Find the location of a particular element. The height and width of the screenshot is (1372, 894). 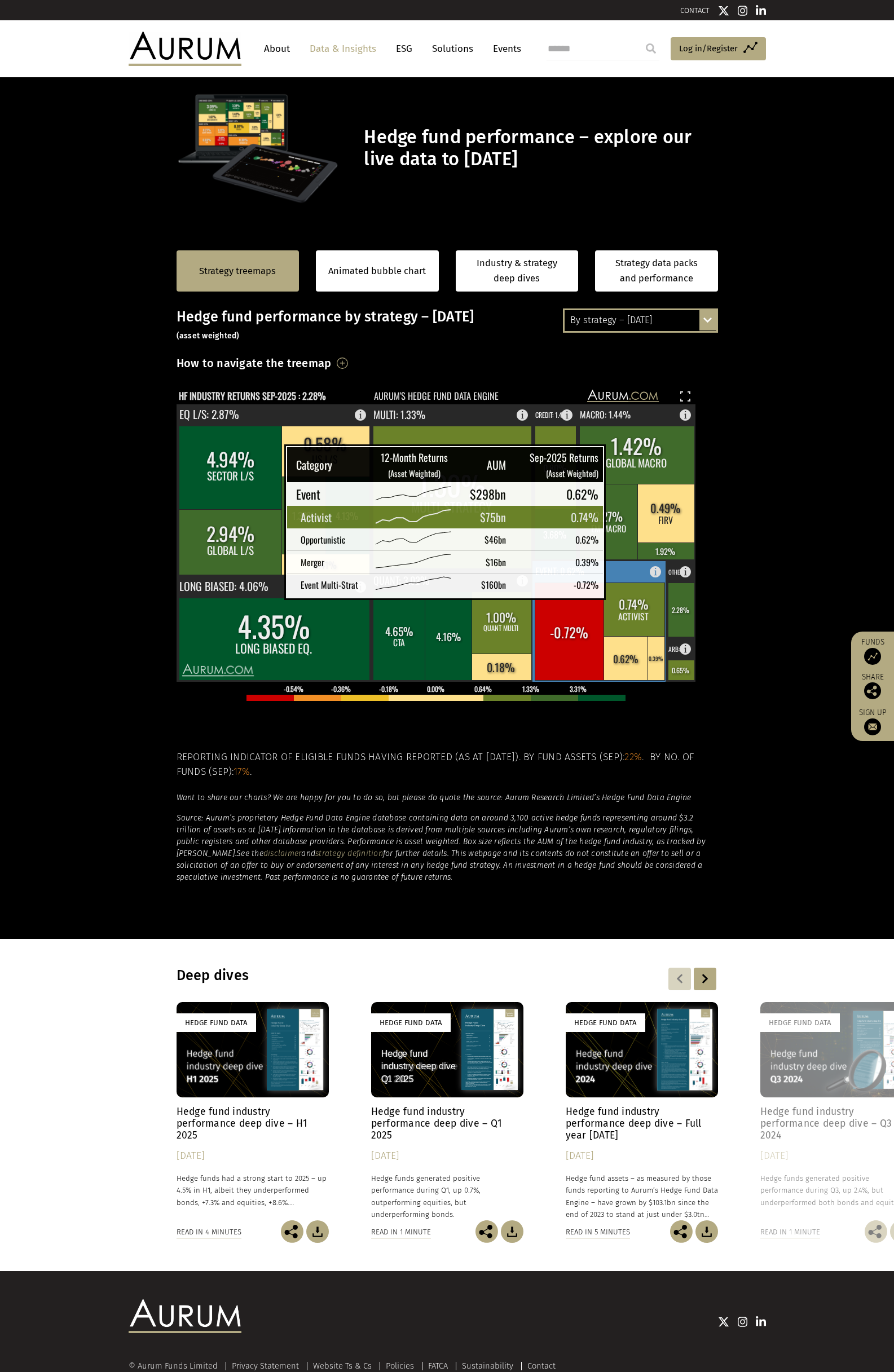

a: Strategy data packs and performance is located at coordinates (656, 271).